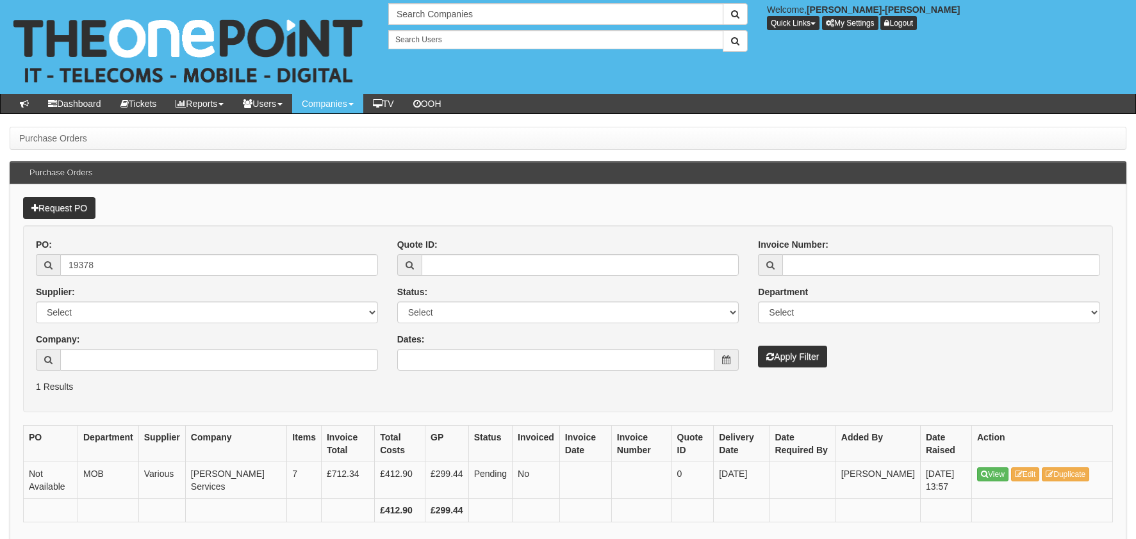 The width and height of the screenshot is (1136, 539). What do you see at coordinates (585, 443) in the screenshot?
I see `th: Invoice Date` at bounding box center [585, 443].